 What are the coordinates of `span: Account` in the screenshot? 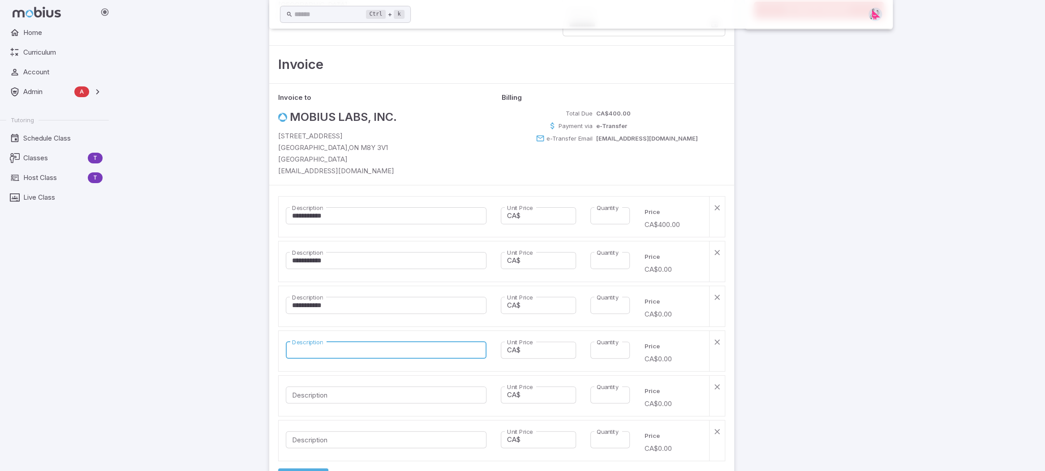 It's located at (63, 72).